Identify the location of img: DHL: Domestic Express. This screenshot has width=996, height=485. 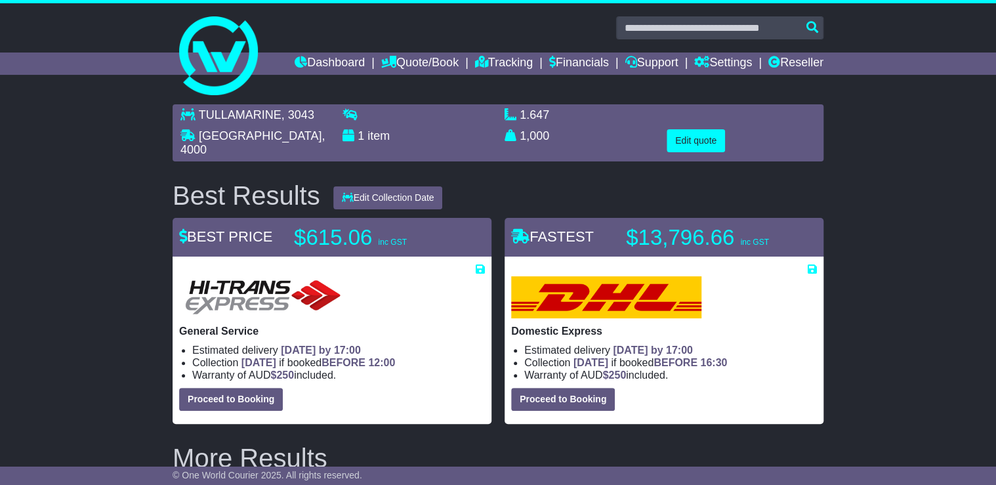
(606, 297).